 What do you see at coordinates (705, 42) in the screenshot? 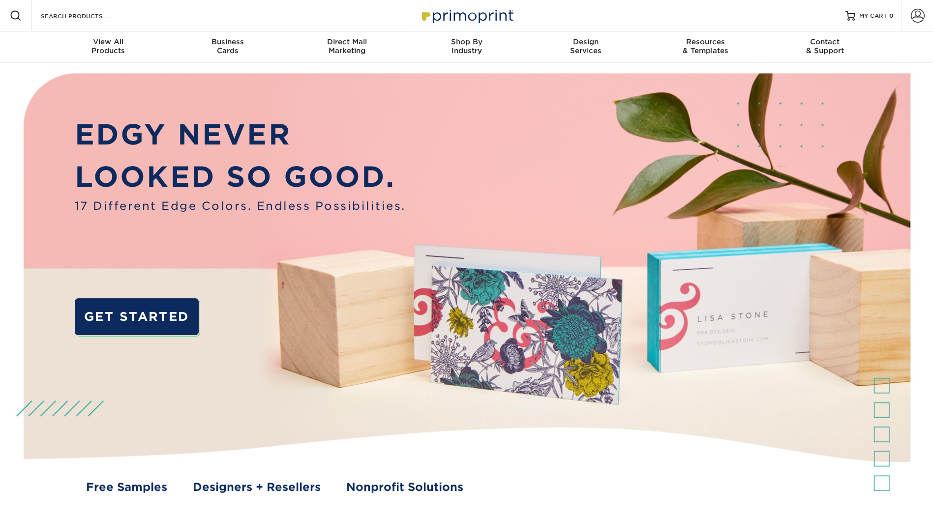
I see `span: Resources` at bounding box center [705, 42].